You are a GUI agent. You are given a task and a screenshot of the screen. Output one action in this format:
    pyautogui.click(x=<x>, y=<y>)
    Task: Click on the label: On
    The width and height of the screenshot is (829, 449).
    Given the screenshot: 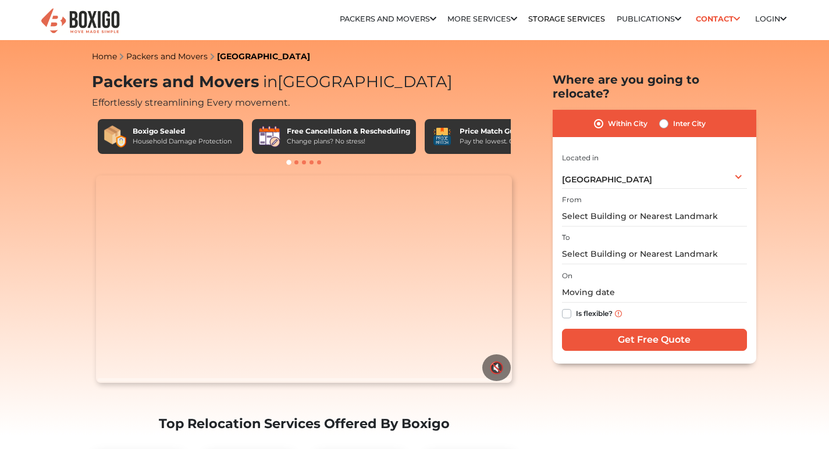 What is the action you would take?
    pyautogui.click(x=567, y=276)
    